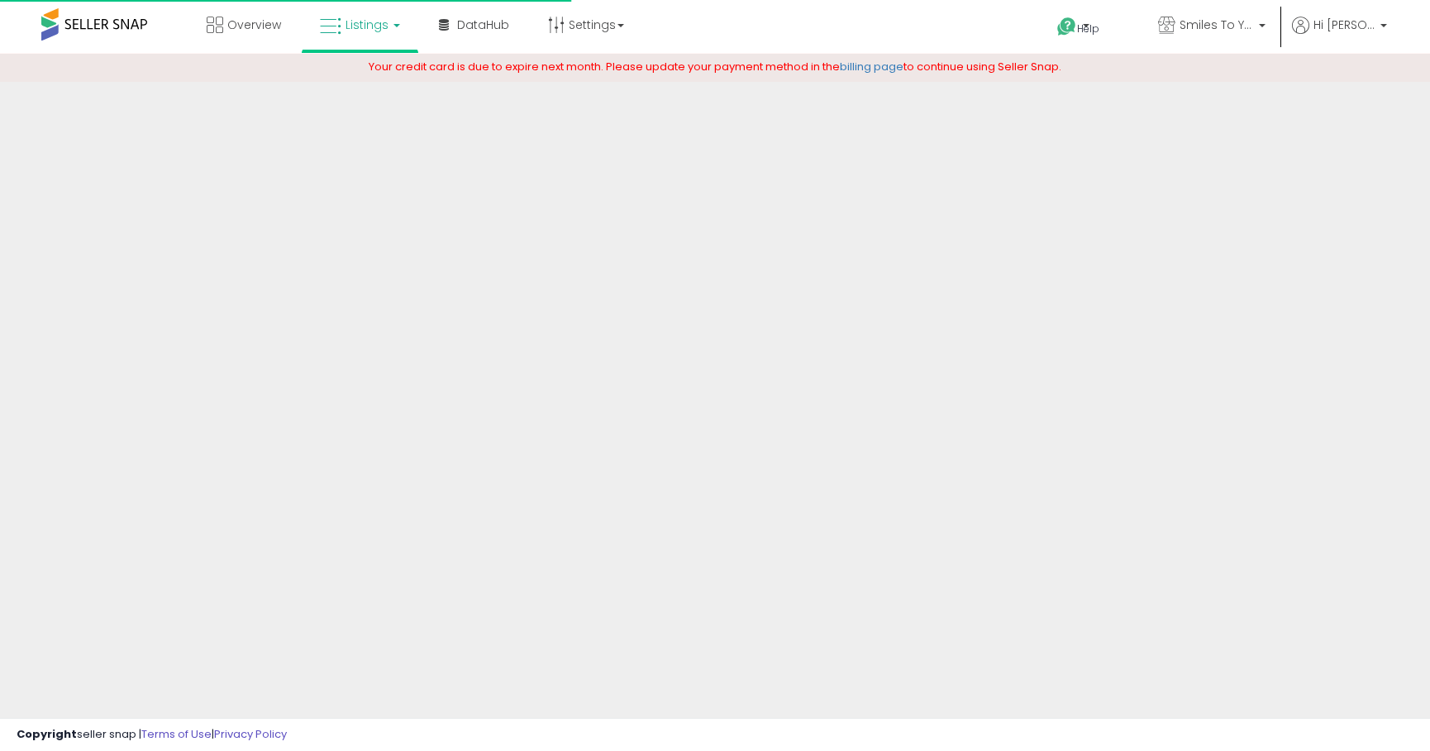 Image resolution: width=1430 pixels, height=751 pixels. Describe the element at coordinates (1217, 25) in the screenshot. I see `span: Smiles To Your Front Door` at that location.